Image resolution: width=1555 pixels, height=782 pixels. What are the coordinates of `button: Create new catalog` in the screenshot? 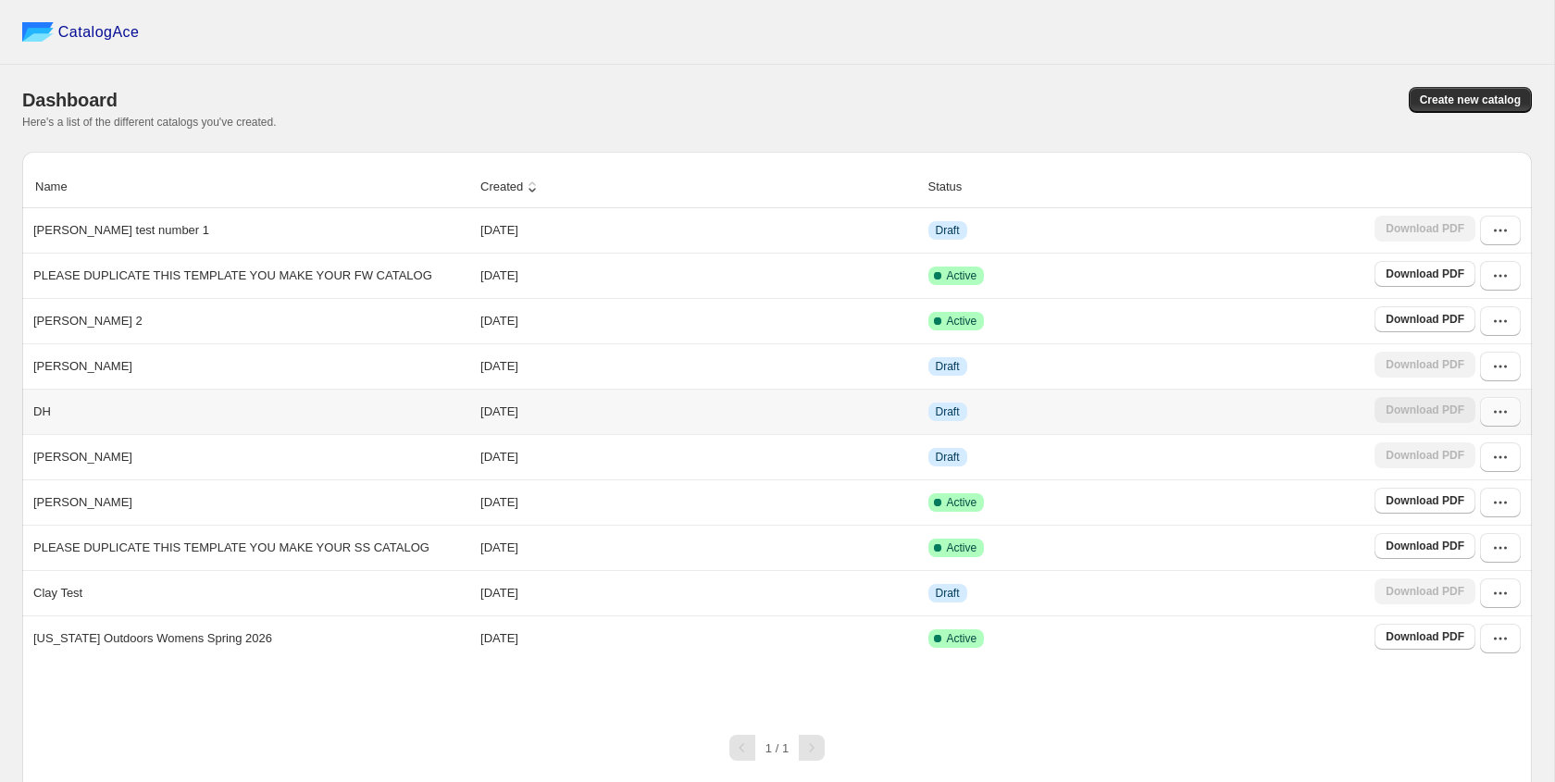 It's located at (1470, 100).